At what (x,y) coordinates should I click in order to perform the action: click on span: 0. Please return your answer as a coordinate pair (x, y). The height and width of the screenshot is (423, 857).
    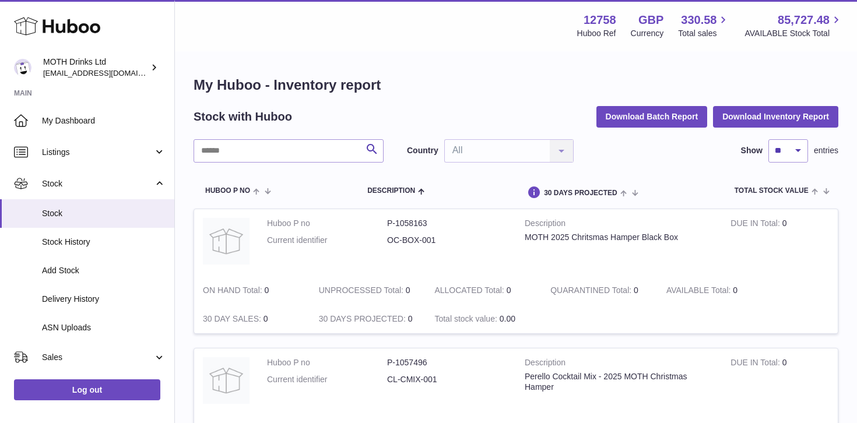
    Looking at the image, I should click on (636, 290).